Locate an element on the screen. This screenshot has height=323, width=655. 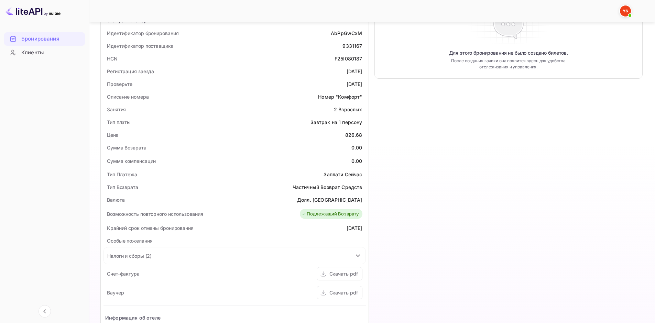
a: Клиенты is located at coordinates (44, 52).